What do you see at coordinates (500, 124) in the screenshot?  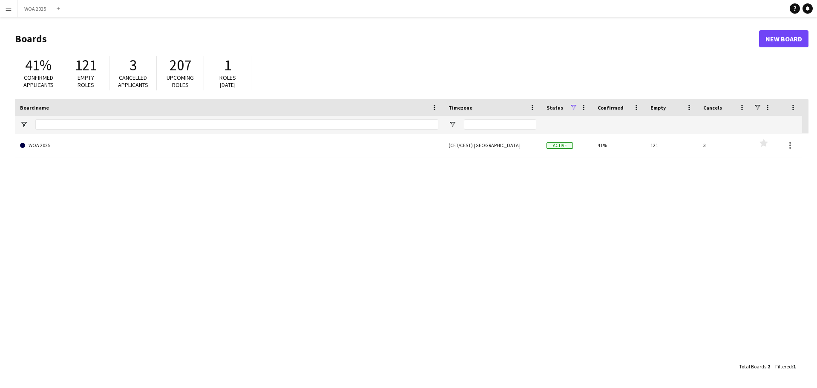 I see `input: Timezone Filter Input` at bounding box center [500, 124].